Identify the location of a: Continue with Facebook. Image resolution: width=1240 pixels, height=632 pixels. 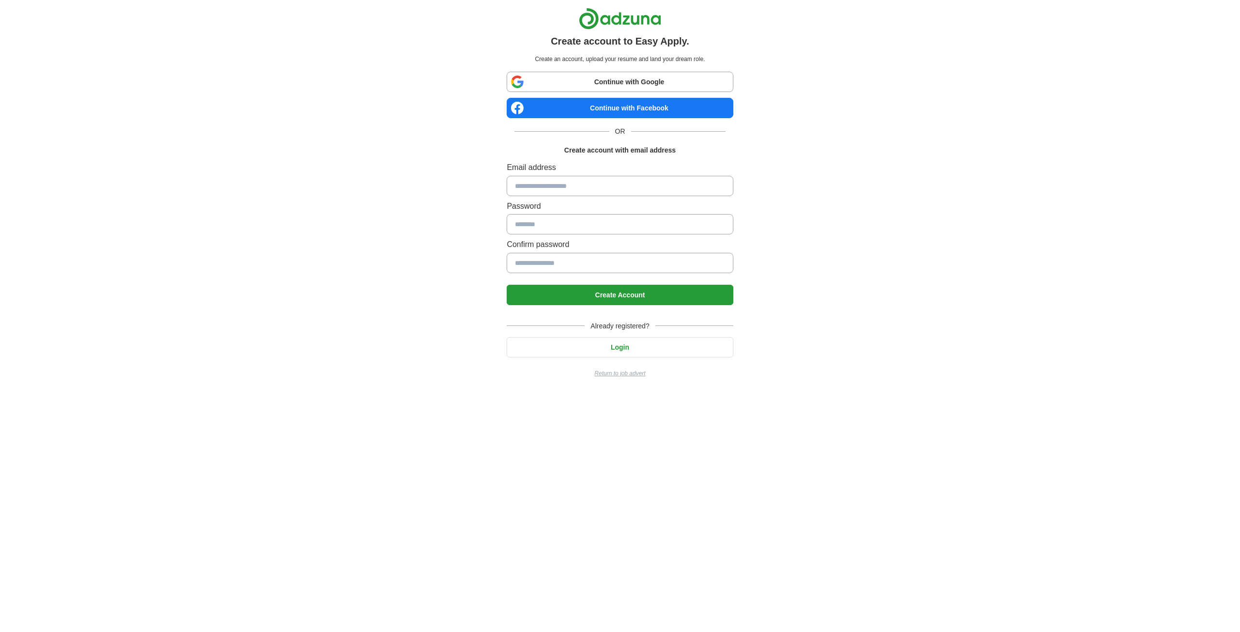
(620, 108).